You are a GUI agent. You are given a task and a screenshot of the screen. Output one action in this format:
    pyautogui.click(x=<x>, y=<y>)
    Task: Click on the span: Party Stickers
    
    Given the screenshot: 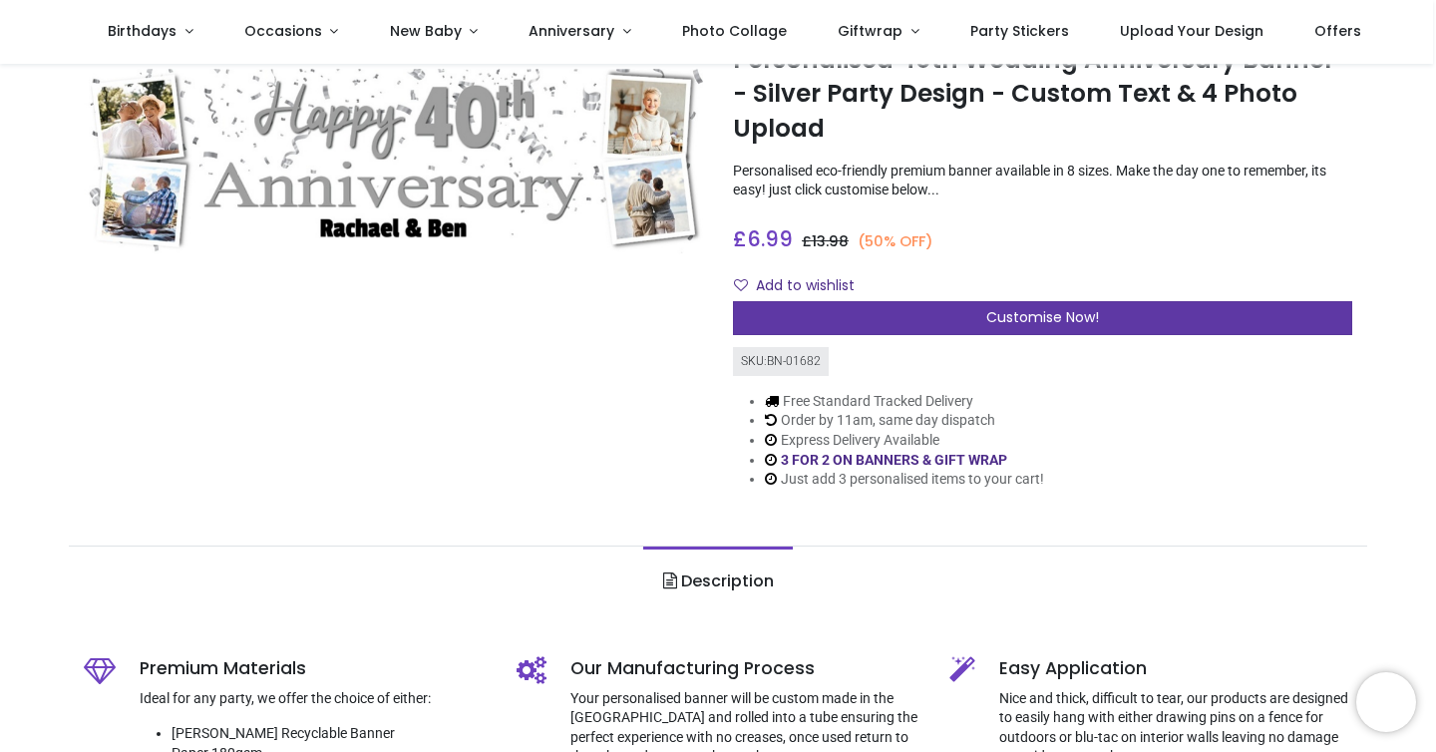 What is the action you would take?
    pyautogui.click(x=1020, y=31)
    